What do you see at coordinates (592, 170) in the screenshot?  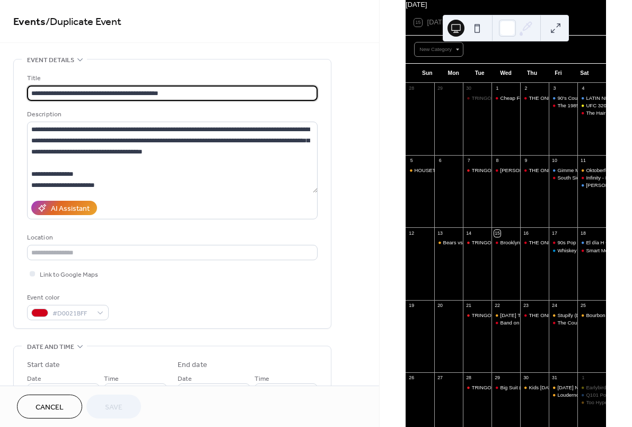 I see `div: Oktoberfest Celebration with The Bratwurst Brothers - BEER GARDEN` at bounding box center [592, 170].